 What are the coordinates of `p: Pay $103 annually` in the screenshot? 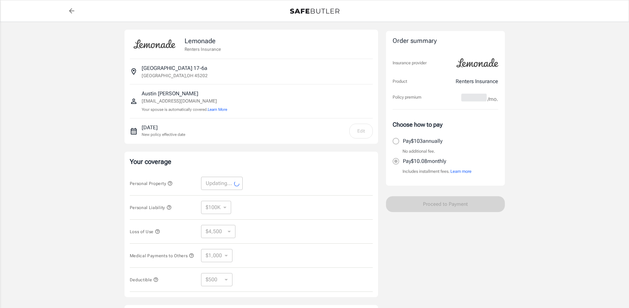 It's located at (423, 141).